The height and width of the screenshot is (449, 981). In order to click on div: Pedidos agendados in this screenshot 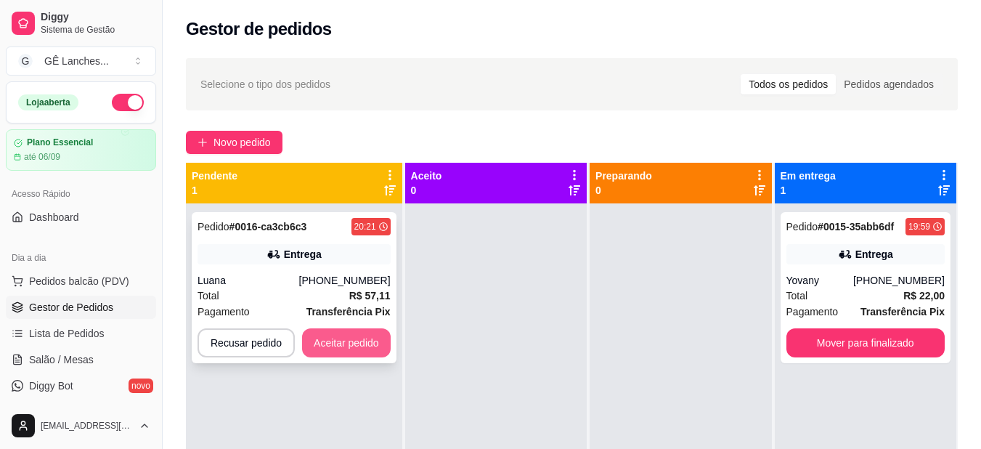, I will do `click(889, 84)`.